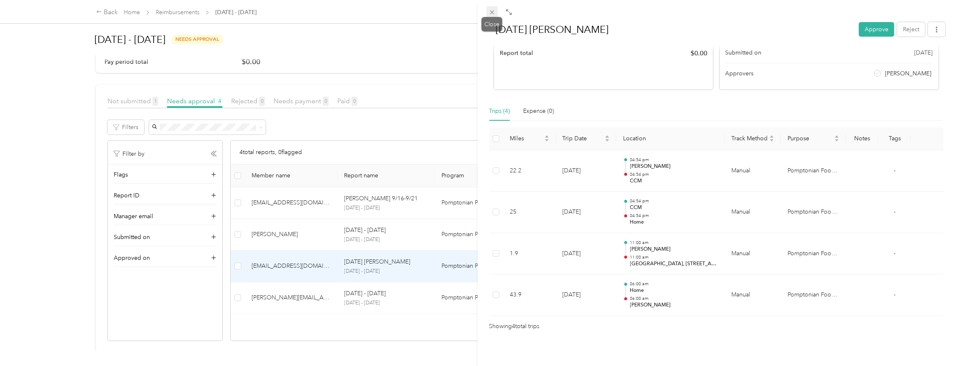  What do you see at coordinates (813, 139) in the screenshot?
I see `th: Purpose` at bounding box center [813, 139].